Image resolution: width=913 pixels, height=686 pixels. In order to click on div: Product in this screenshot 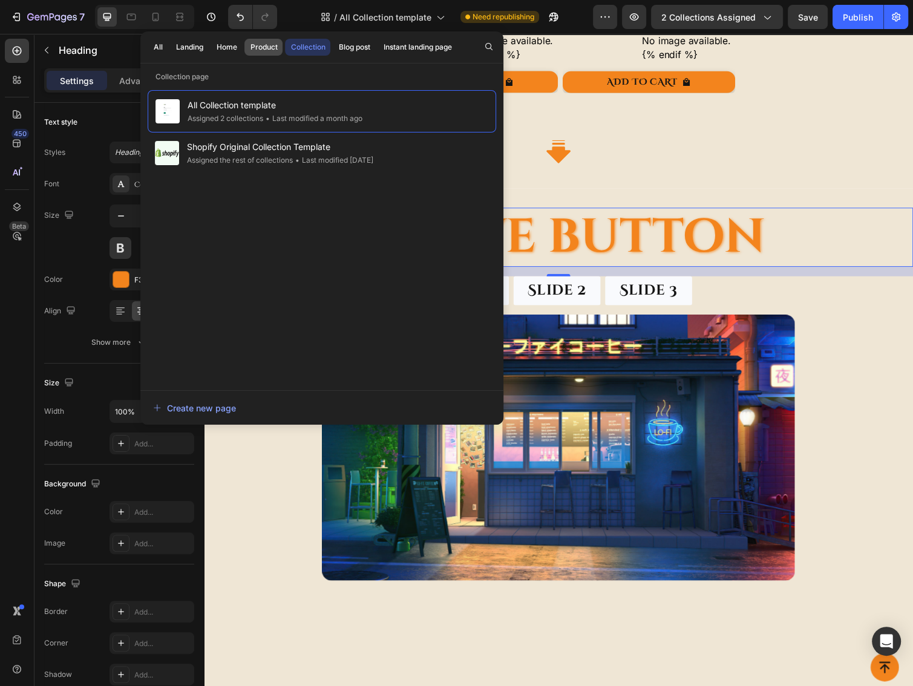, I will do `click(263, 47)`.